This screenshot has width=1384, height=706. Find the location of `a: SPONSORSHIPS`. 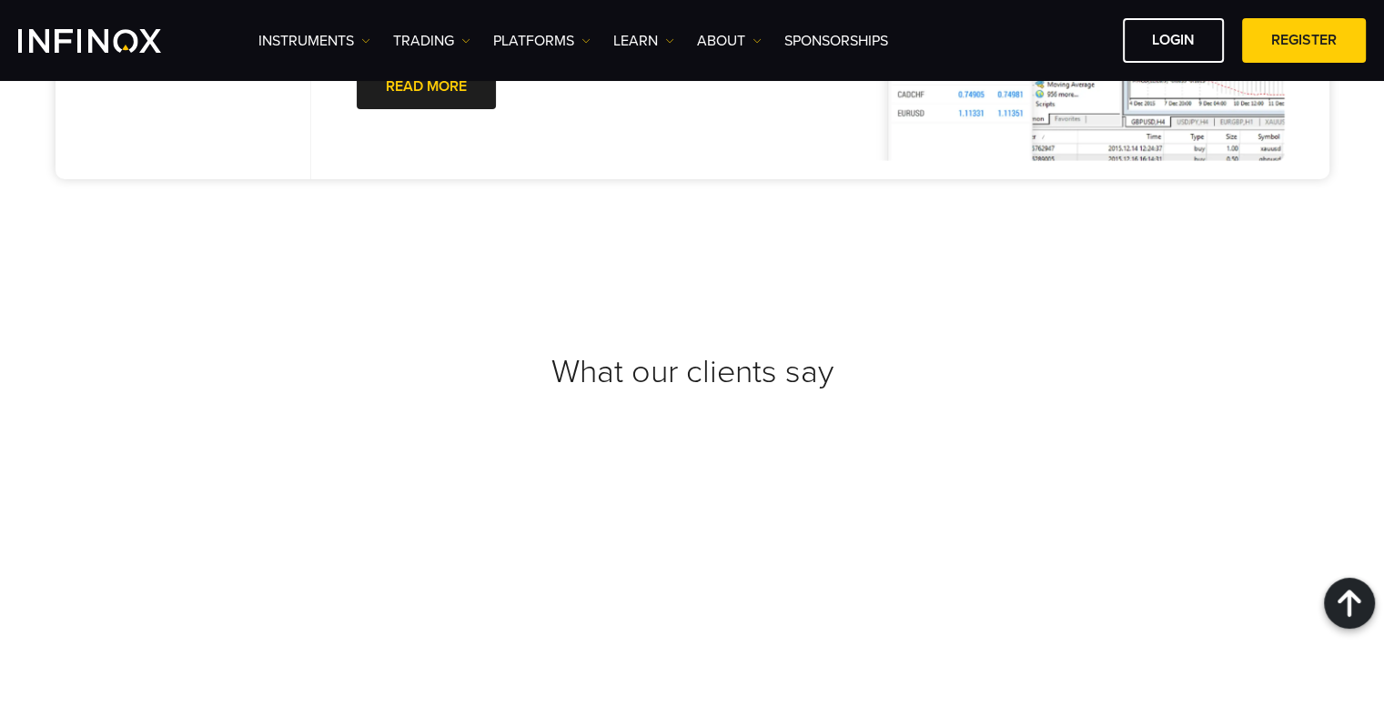

a: SPONSORSHIPS is located at coordinates (836, 41).